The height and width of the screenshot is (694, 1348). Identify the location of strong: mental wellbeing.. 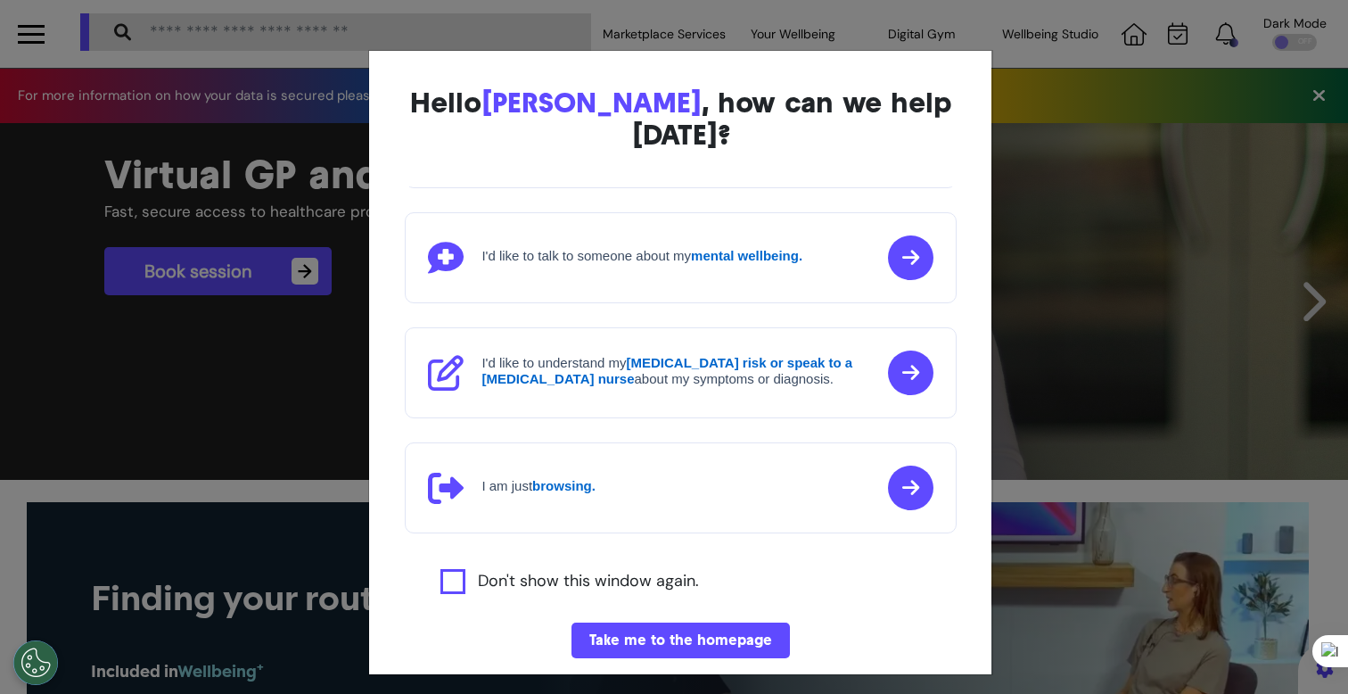
(746, 255).